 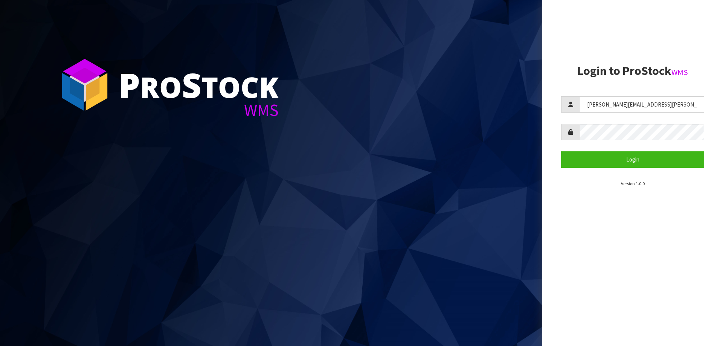 What do you see at coordinates (192, 85) in the screenshot?
I see `span: S` at bounding box center [192, 85].